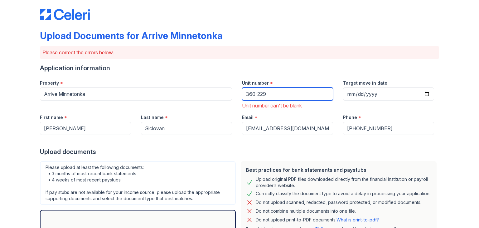  Describe the element at coordinates (288, 105) in the screenshot. I see `div: Unit number can't be blank` at that location.